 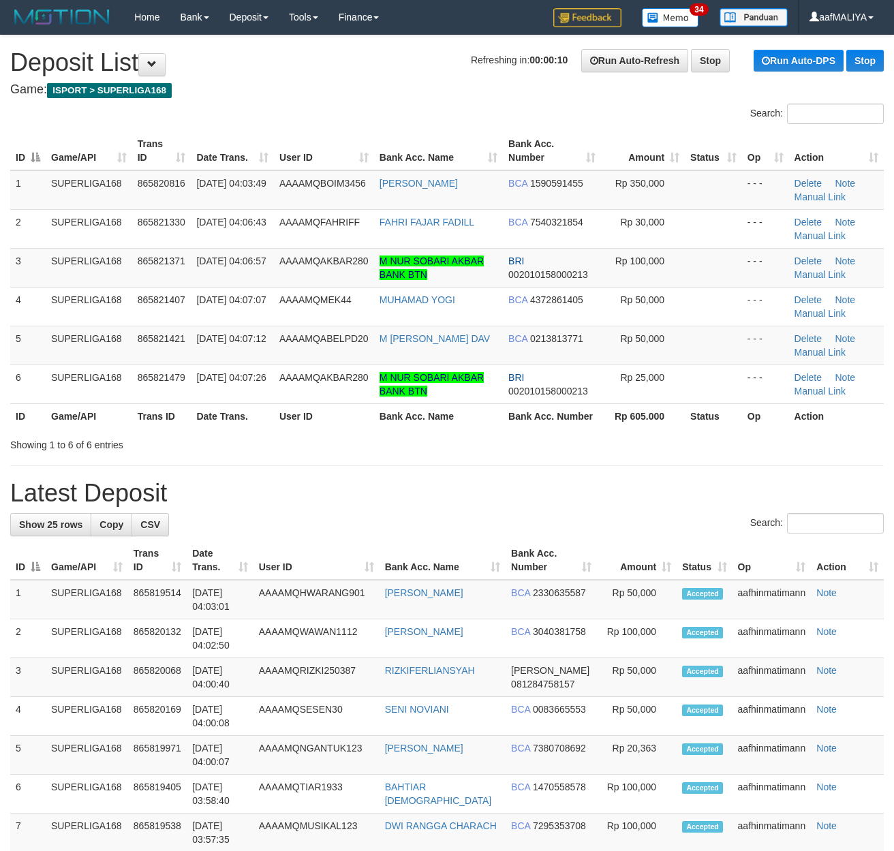 What do you see at coordinates (315, 300) in the screenshot?
I see `span: AAAAMQMEK44` at bounding box center [315, 300].